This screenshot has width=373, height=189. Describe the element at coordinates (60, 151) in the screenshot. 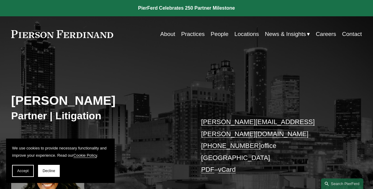

I see `p: We use cookies to provide necessary functionality and improve your experience. Read our .` at that location.